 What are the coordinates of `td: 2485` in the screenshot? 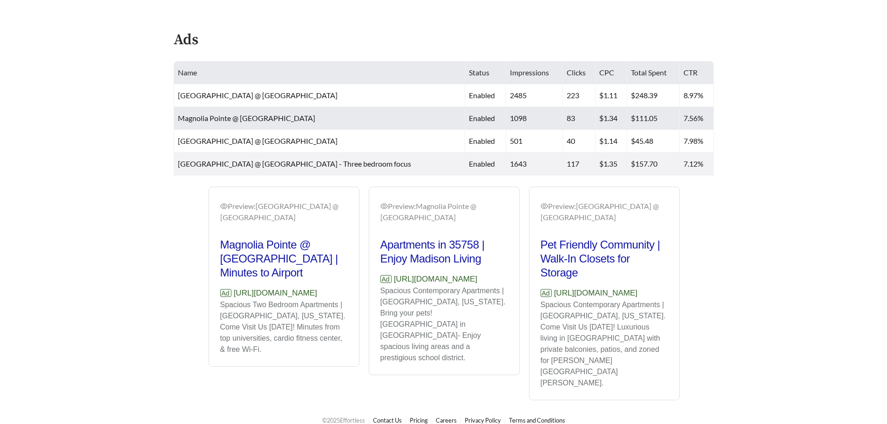 It's located at (534, 95).